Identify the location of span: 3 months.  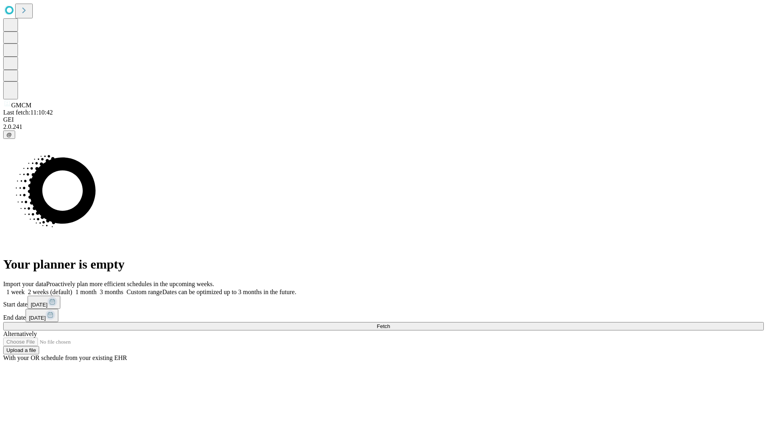
(111, 292).